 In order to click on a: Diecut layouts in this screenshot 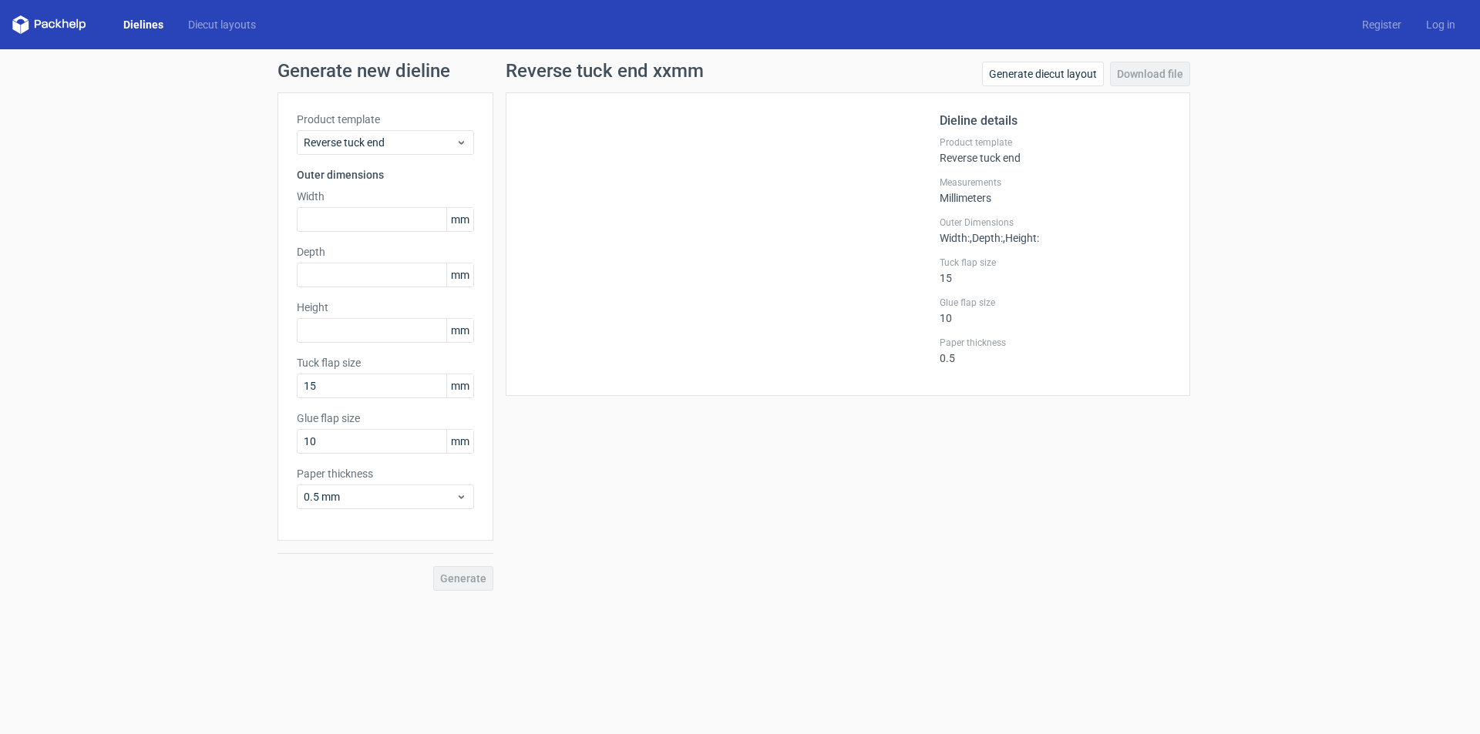, I will do `click(222, 25)`.